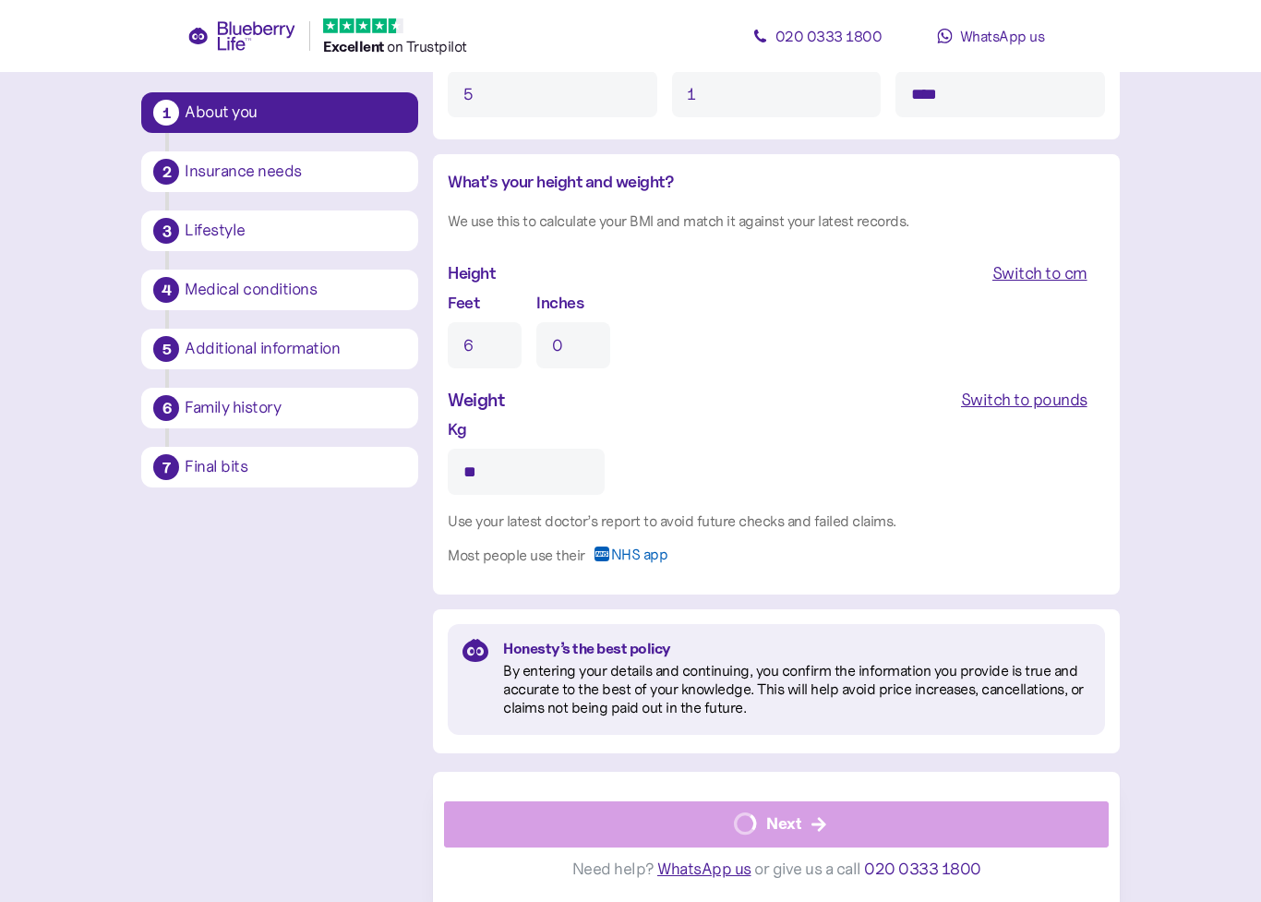 The height and width of the screenshot is (902, 1261). I want to click on div: 3, so click(166, 231).